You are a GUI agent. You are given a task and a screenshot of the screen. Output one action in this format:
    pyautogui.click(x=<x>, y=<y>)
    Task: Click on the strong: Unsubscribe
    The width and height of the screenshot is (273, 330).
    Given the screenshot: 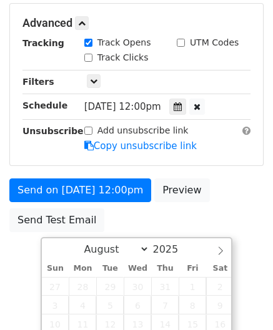 What is the action you would take?
    pyautogui.click(x=53, y=131)
    